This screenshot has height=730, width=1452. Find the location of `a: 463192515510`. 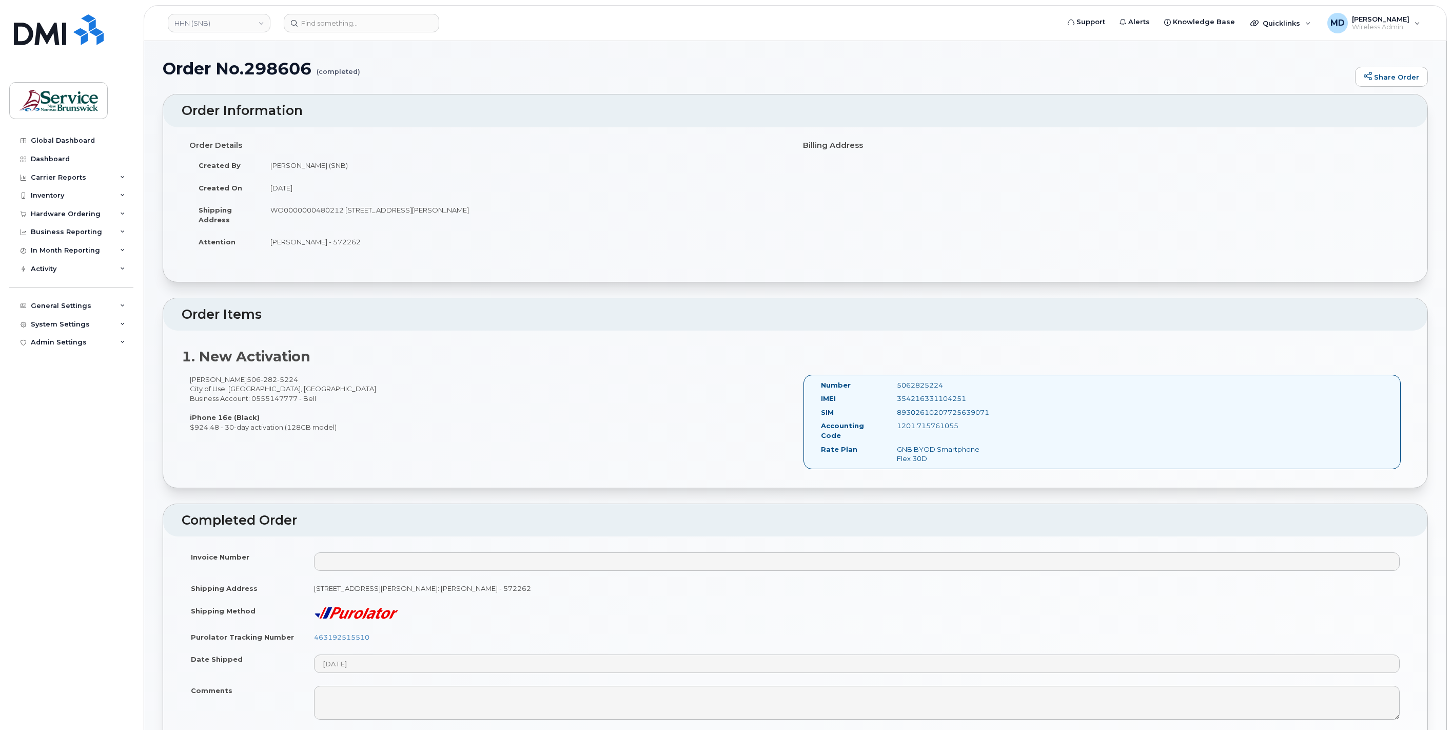

a: 463192515510 is located at coordinates (342, 637).